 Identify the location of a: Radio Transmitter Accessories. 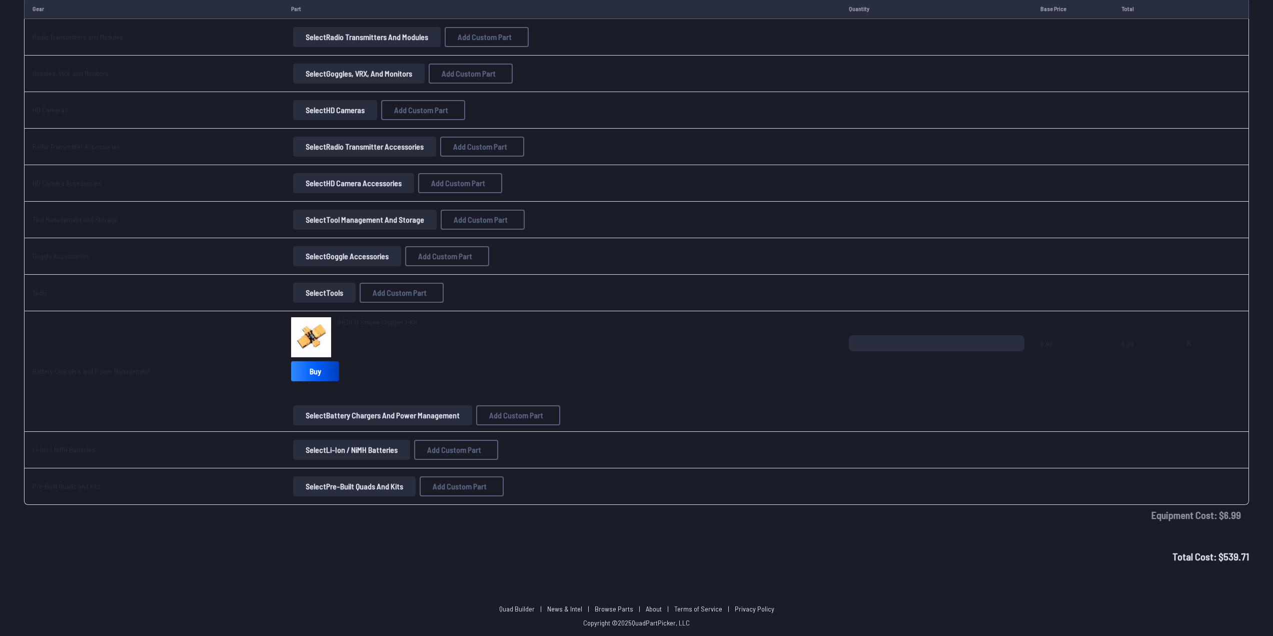
(76, 146).